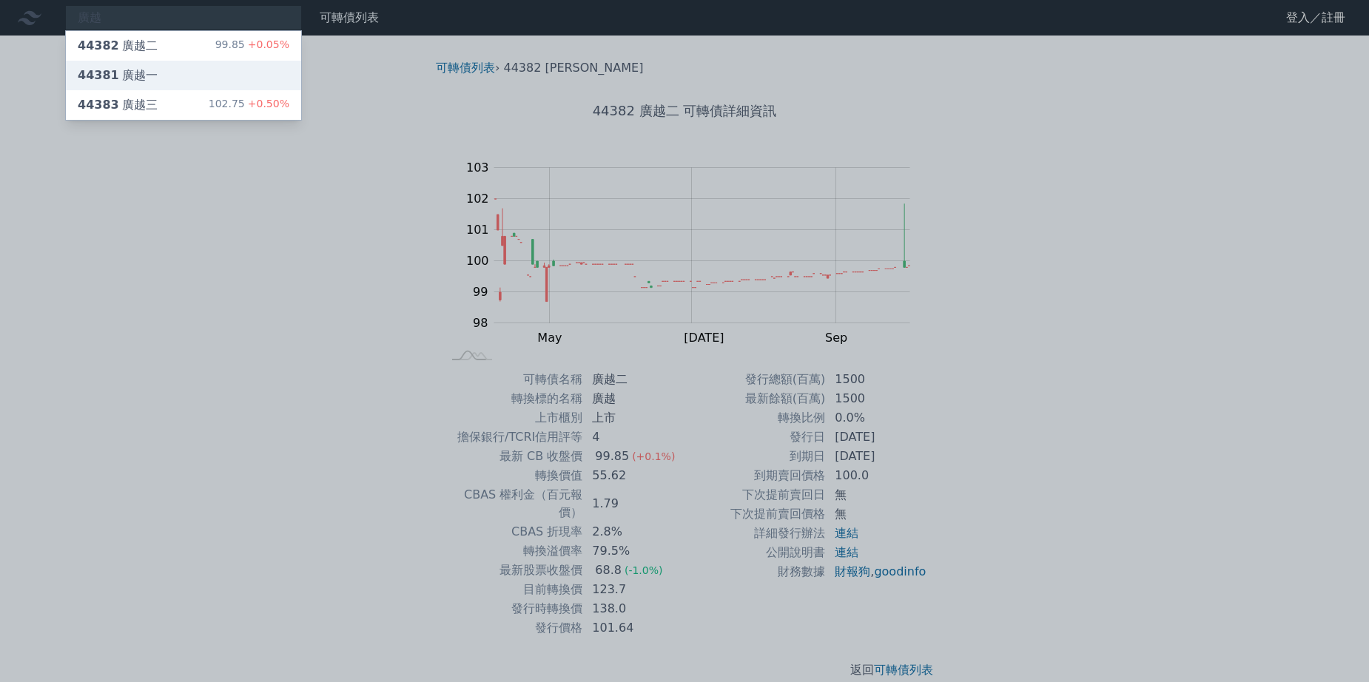 Image resolution: width=1369 pixels, height=682 pixels. What do you see at coordinates (98, 75) in the screenshot?
I see `span: 44381` at bounding box center [98, 75].